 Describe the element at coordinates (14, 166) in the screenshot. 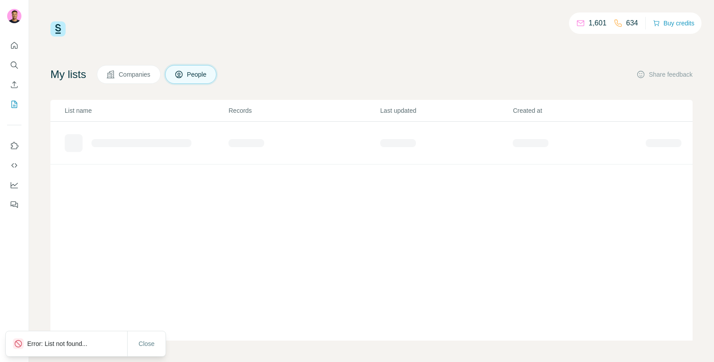

I see `button: Use Surfe API` at that location.